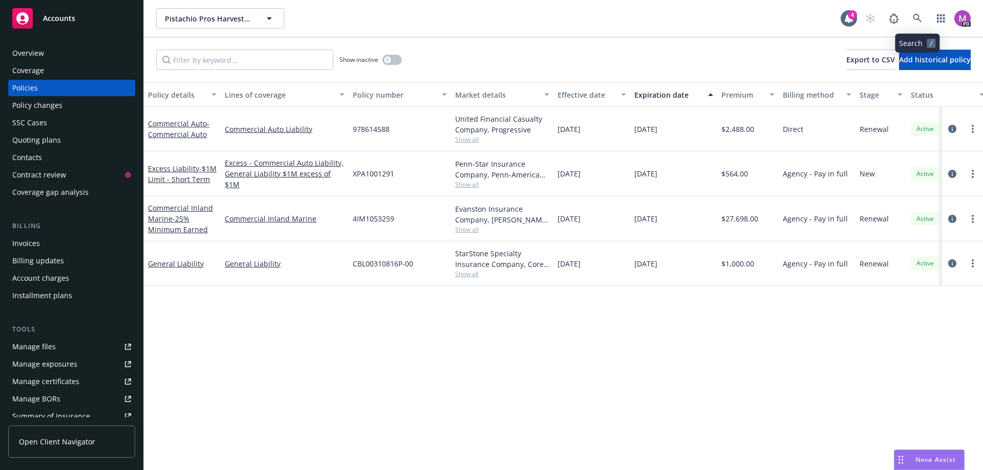 The width and height of the screenshot is (983, 470). I want to click on button: Lines of coverage, so click(285, 95).